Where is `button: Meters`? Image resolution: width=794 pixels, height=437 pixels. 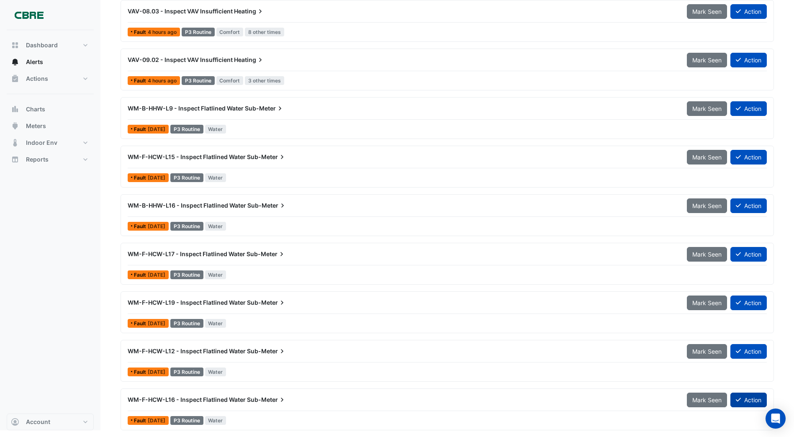
button: Meters is located at coordinates (50, 126).